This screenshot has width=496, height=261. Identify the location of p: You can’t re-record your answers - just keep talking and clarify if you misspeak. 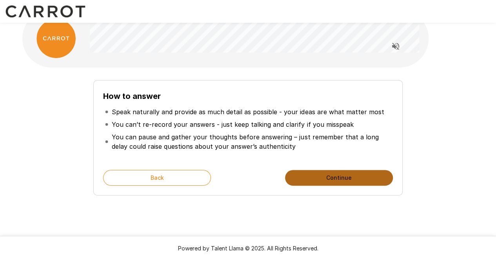
(232, 124).